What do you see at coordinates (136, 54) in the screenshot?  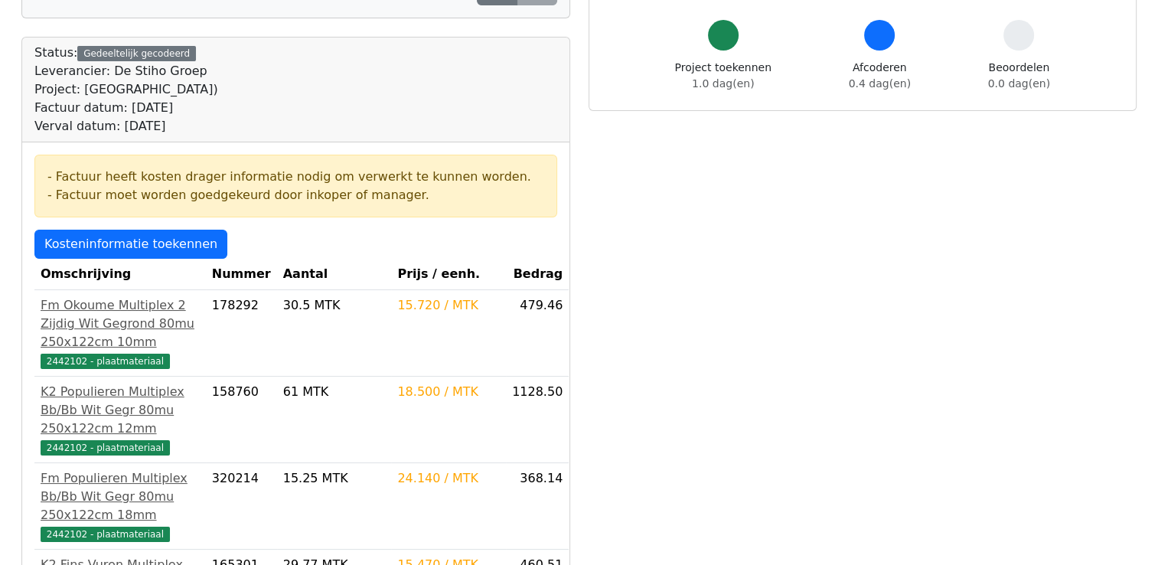 I see `div: Gedeeltelijk gecodeerd` at bounding box center [136, 54].